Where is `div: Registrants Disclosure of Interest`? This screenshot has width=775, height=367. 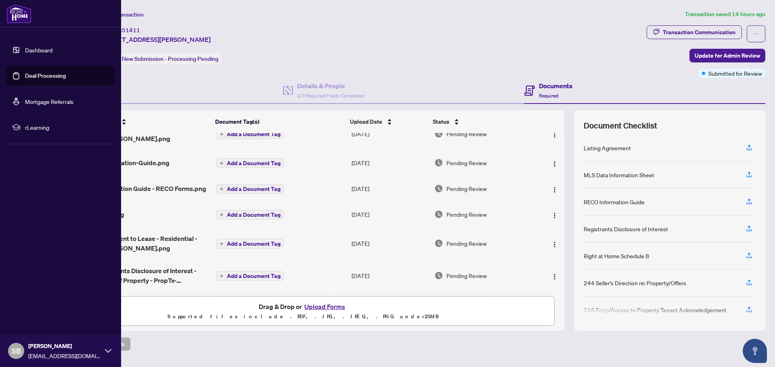 div: Registrants Disclosure of Interest is located at coordinates (625, 229).